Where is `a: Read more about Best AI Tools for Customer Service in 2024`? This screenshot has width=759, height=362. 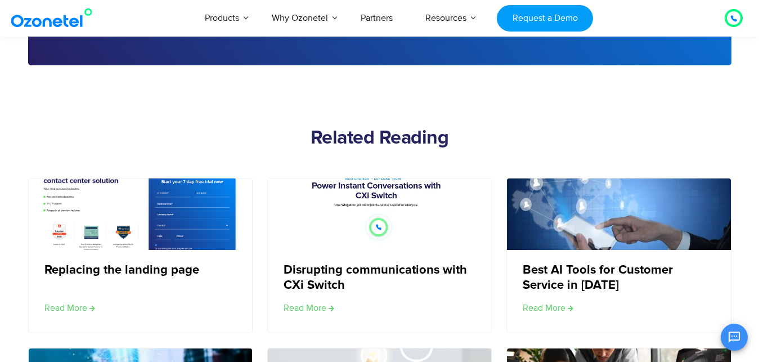 a: Read more about Best AI Tools for Customer Service in 2024 is located at coordinates (548, 308).